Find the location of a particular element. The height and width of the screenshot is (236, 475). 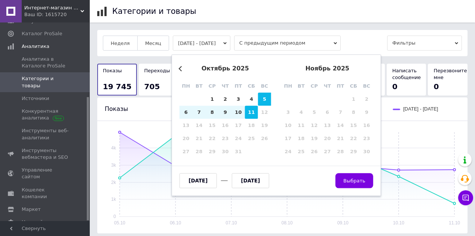

div: Not available пятница, 24 октября 2025 г. is located at coordinates (238, 138).